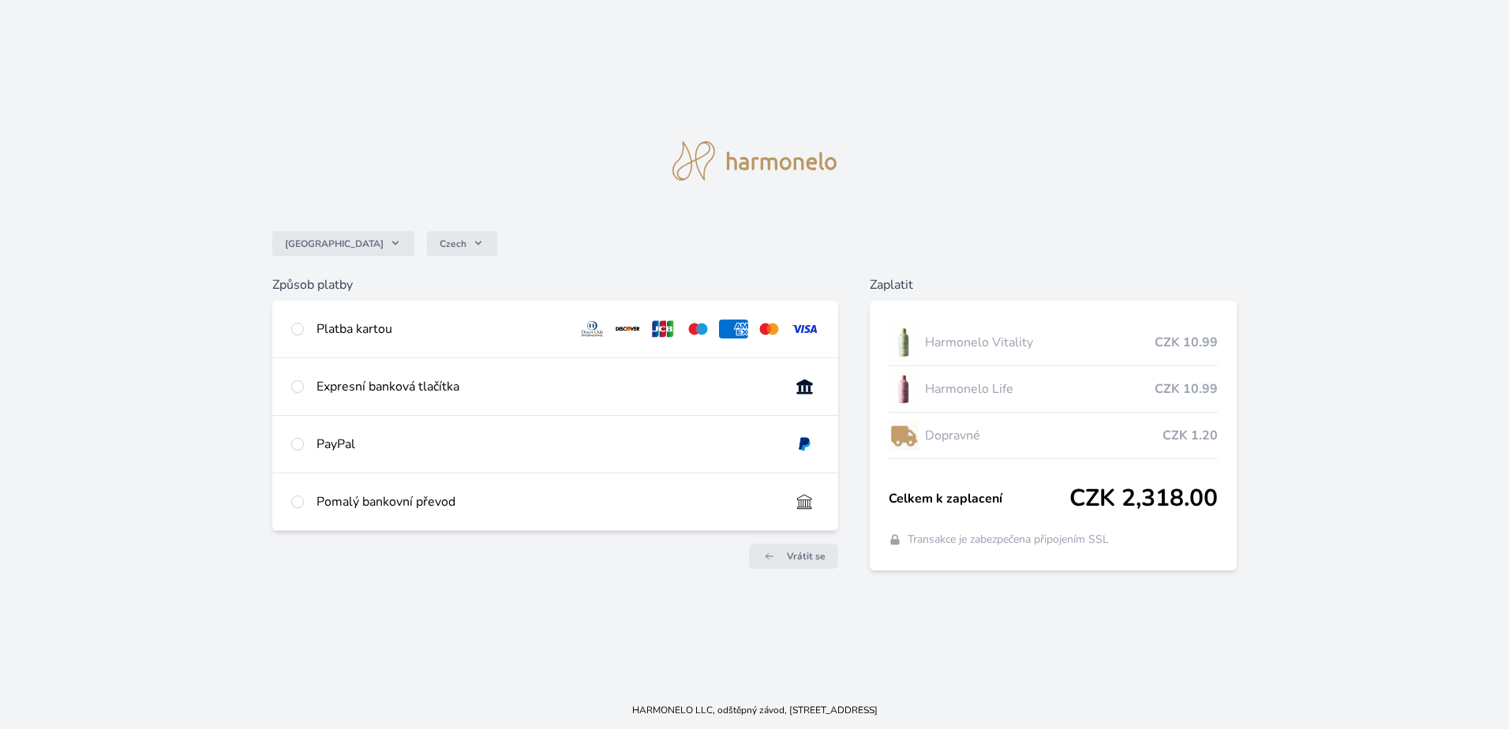  What do you see at coordinates (627, 329) in the screenshot?
I see `img: discover.svg` at bounding box center [627, 329].